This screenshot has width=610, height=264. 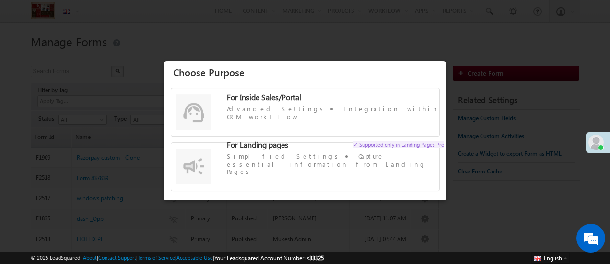 What do you see at coordinates (553, 258) in the screenshot?
I see `span: English` at bounding box center [553, 258].